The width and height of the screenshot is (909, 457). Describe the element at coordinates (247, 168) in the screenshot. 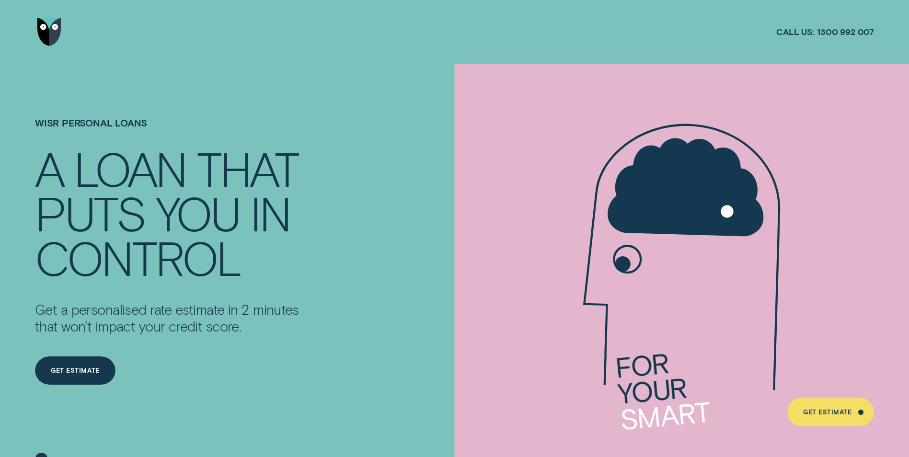

I see `div: THAT` at that location.